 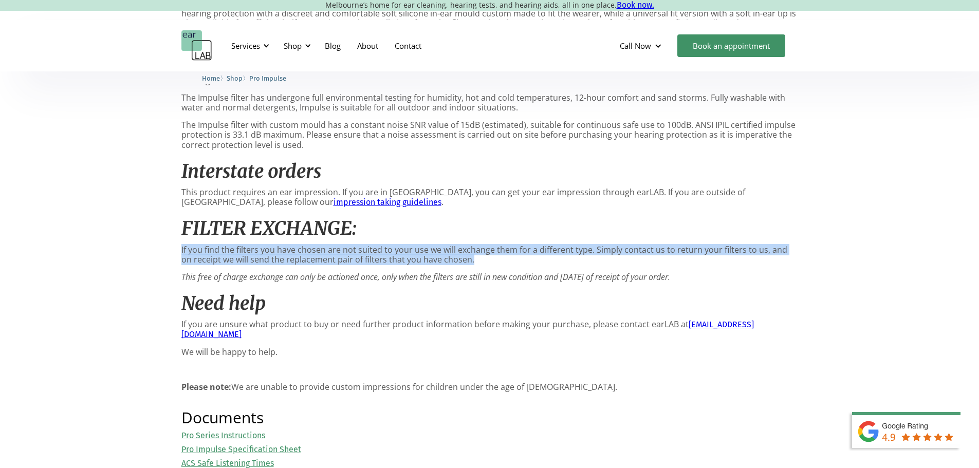 I want to click on strong: Please note:, so click(x=206, y=387).